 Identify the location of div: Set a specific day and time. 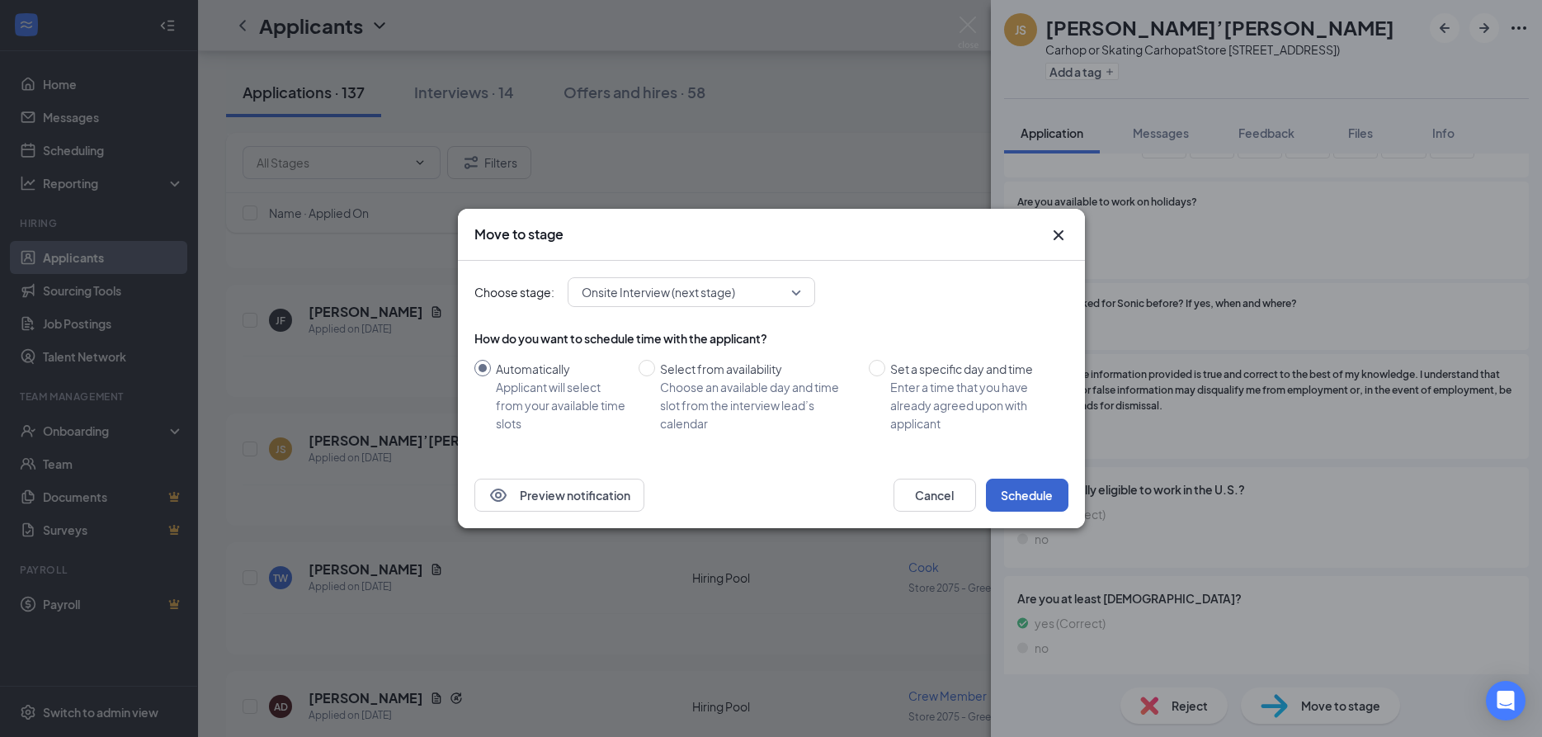
(972, 369).